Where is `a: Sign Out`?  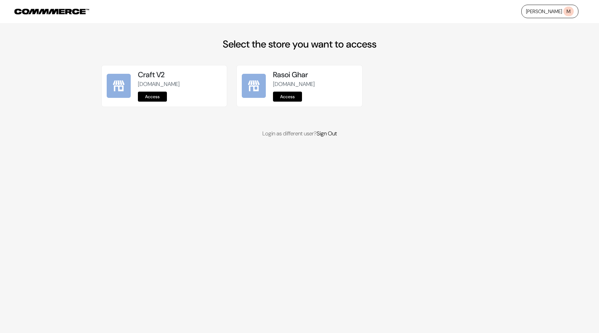 a: Sign Out is located at coordinates (327, 133).